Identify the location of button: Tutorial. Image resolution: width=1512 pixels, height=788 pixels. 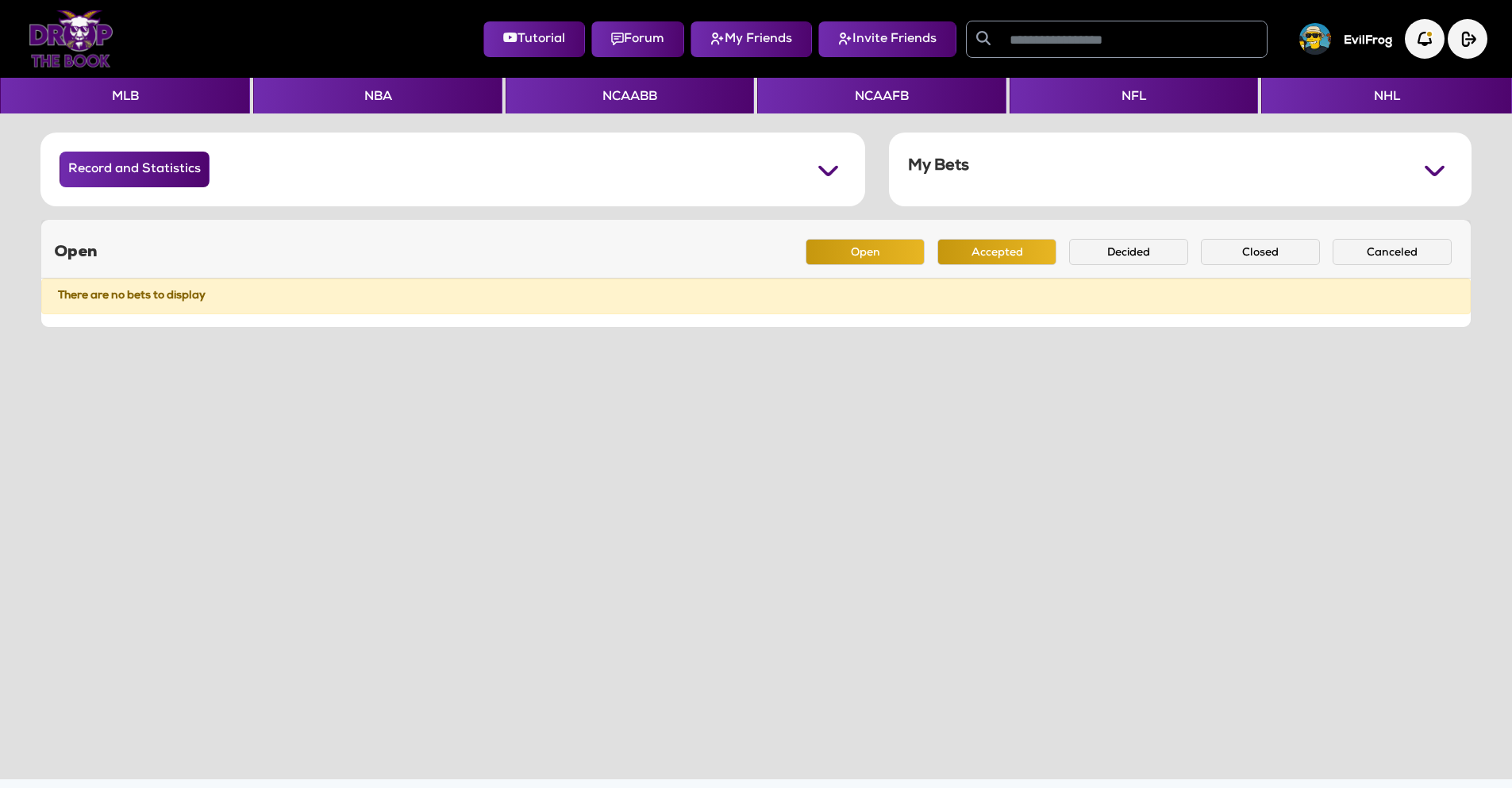
(534, 39).